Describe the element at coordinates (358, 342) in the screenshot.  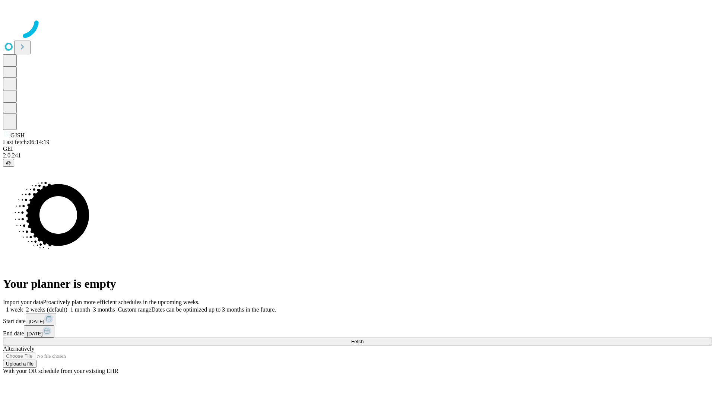
I see `button: Fetch` at that location.